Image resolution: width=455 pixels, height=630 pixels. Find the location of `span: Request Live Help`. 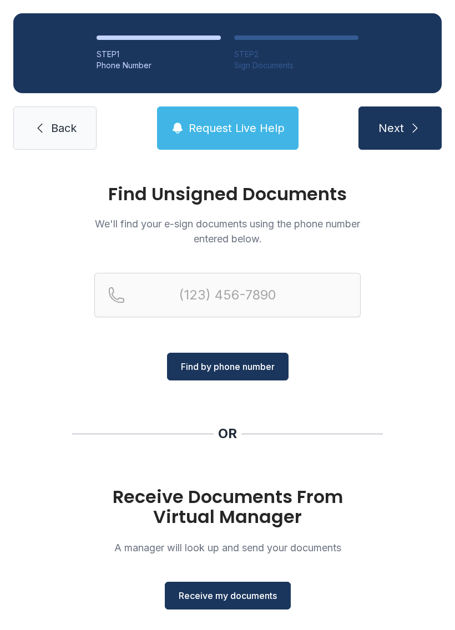

span: Request Live Help is located at coordinates (236, 128).